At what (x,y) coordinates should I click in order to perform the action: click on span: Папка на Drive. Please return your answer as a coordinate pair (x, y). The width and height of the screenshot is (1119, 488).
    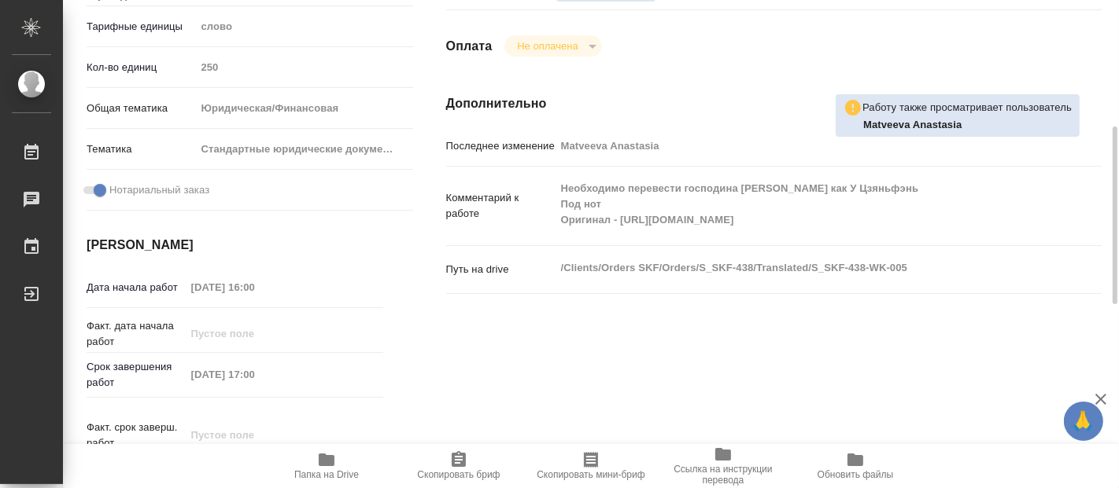
    Looking at the image, I should click on (326, 475).